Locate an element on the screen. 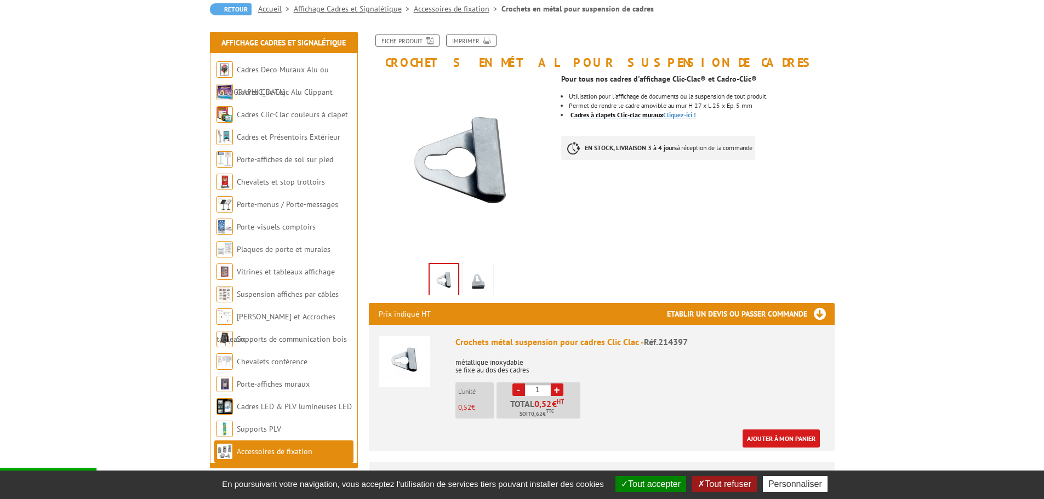  a: Accueil is located at coordinates (276, 9).